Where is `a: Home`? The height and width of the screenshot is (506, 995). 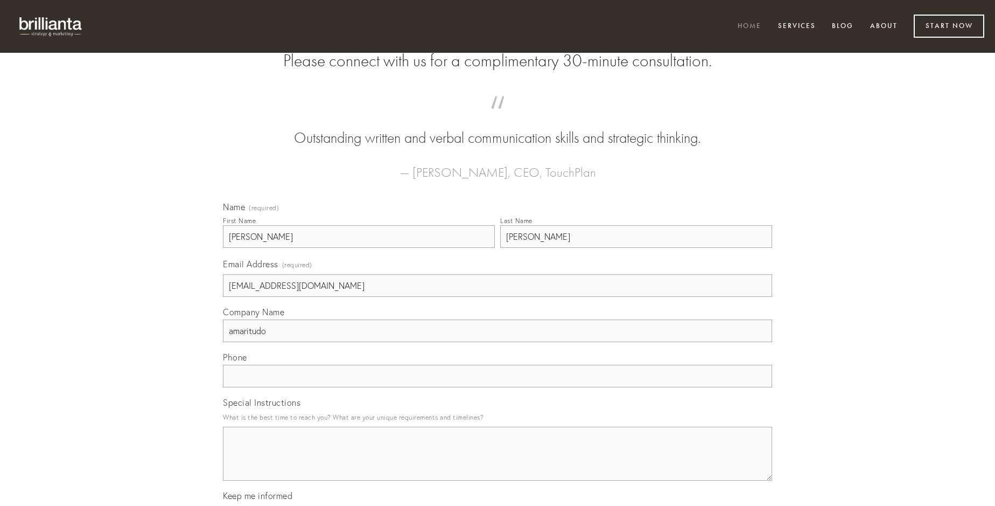 a: Home is located at coordinates (750, 26).